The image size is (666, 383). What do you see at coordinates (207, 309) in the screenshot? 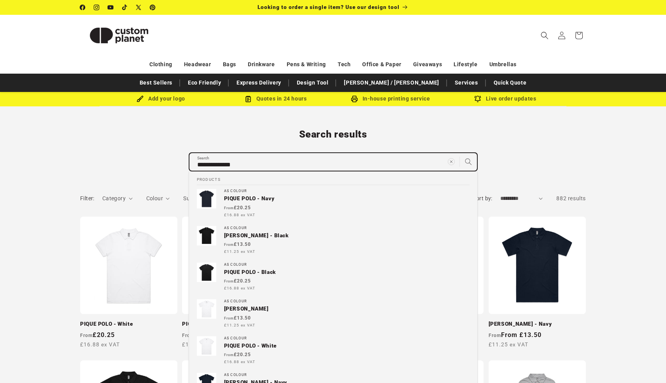
I see `img: CHAD POLO - White` at bounding box center [207, 309].